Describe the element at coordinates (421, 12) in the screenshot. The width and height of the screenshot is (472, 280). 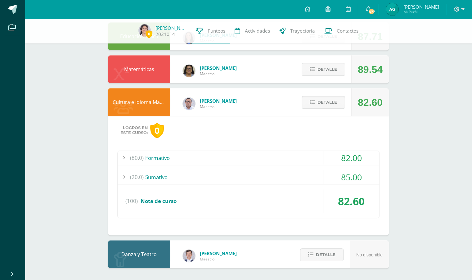
I see `span: Mi Perfil` at that location.